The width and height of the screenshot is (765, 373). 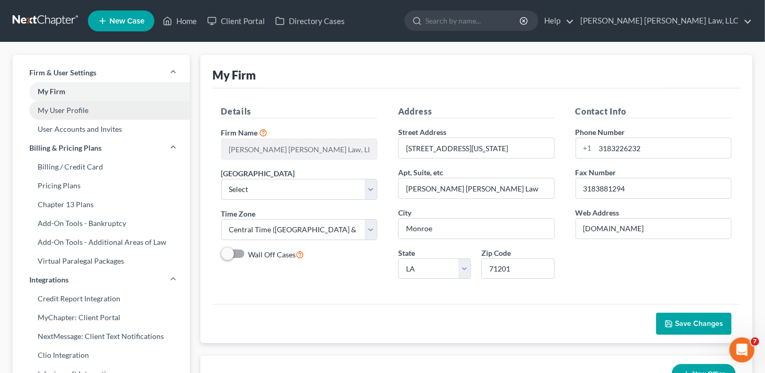 I want to click on label: Apt, Suite, etc, so click(x=421, y=172).